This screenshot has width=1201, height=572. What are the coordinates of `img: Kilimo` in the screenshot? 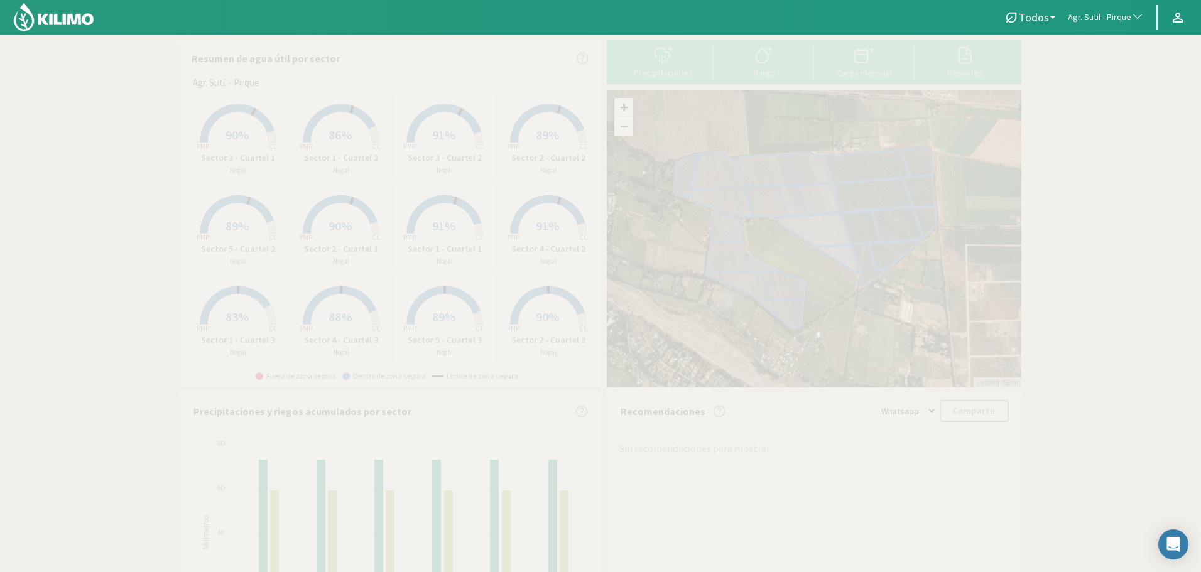 It's located at (53, 17).